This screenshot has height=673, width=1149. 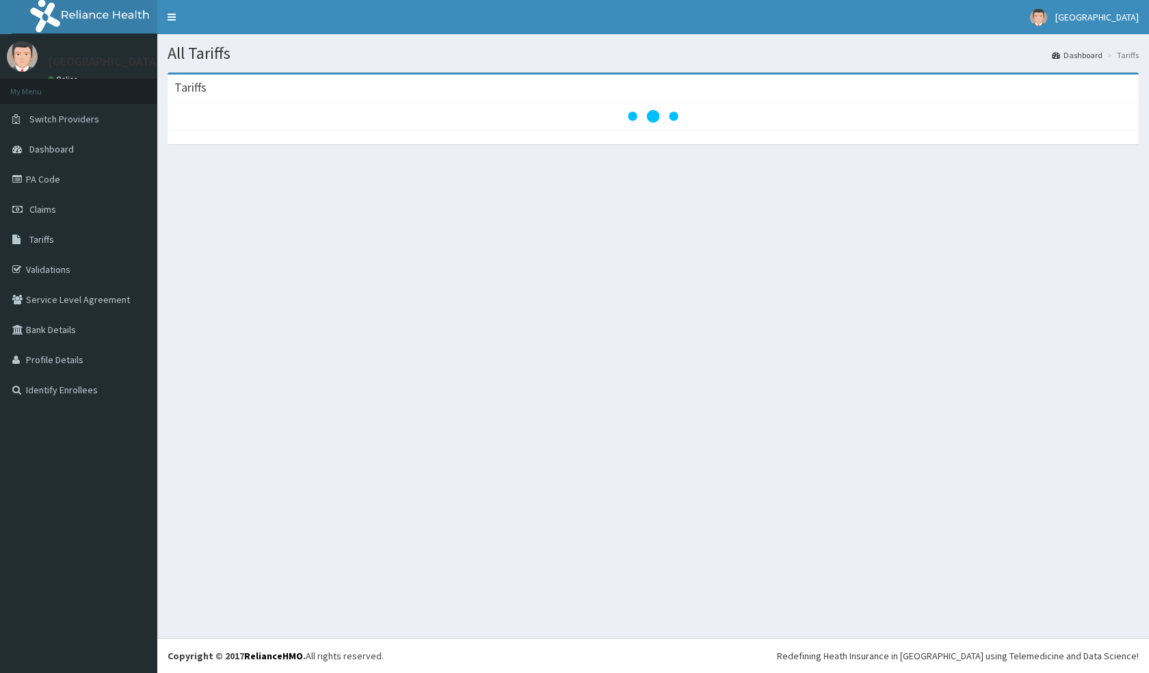 I want to click on span: Switch Providers, so click(x=64, y=119).